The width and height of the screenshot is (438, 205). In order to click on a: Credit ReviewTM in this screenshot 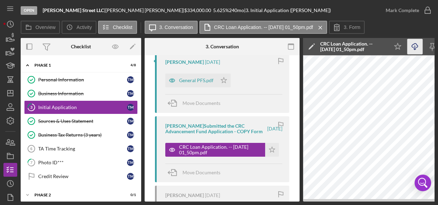, I will do `click(81, 176)`.